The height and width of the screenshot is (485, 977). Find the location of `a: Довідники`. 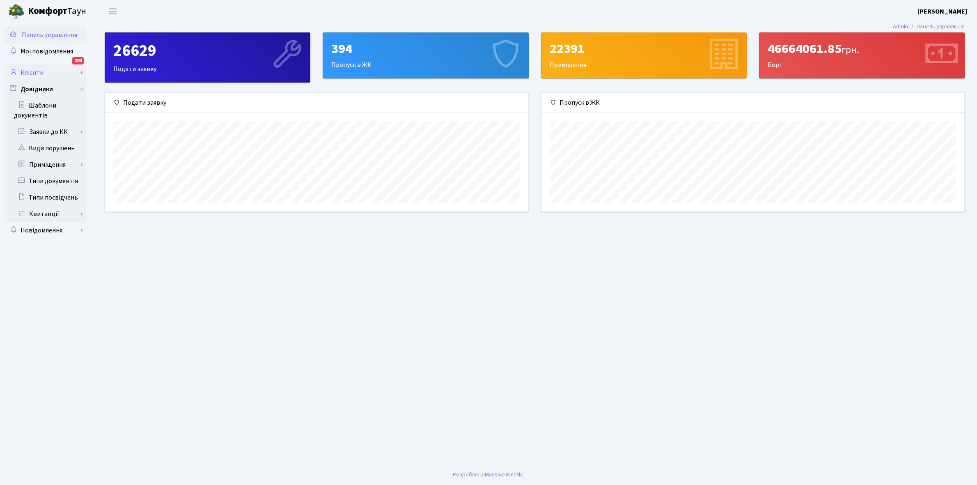

a: Довідники is located at coordinates (45, 89).